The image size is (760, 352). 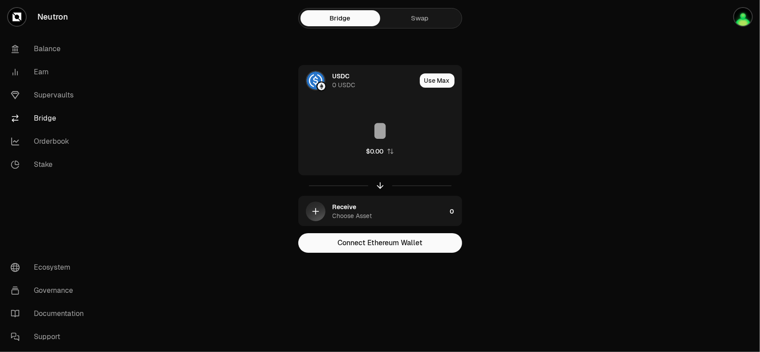 What do you see at coordinates (50, 268) in the screenshot?
I see `a: Ecosystem` at bounding box center [50, 268].